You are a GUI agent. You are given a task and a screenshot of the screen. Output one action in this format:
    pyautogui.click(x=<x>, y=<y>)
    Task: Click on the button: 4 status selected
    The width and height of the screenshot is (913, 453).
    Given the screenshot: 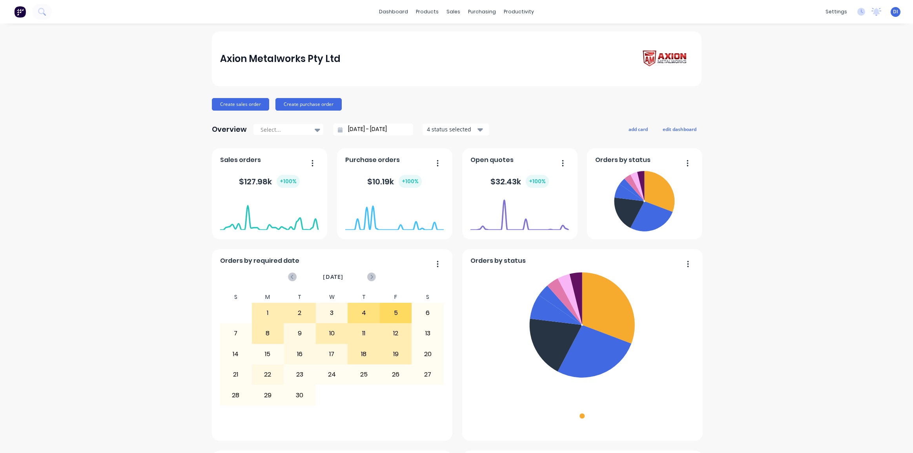 What is the action you would take?
    pyautogui.click(x=456, y=130)
    